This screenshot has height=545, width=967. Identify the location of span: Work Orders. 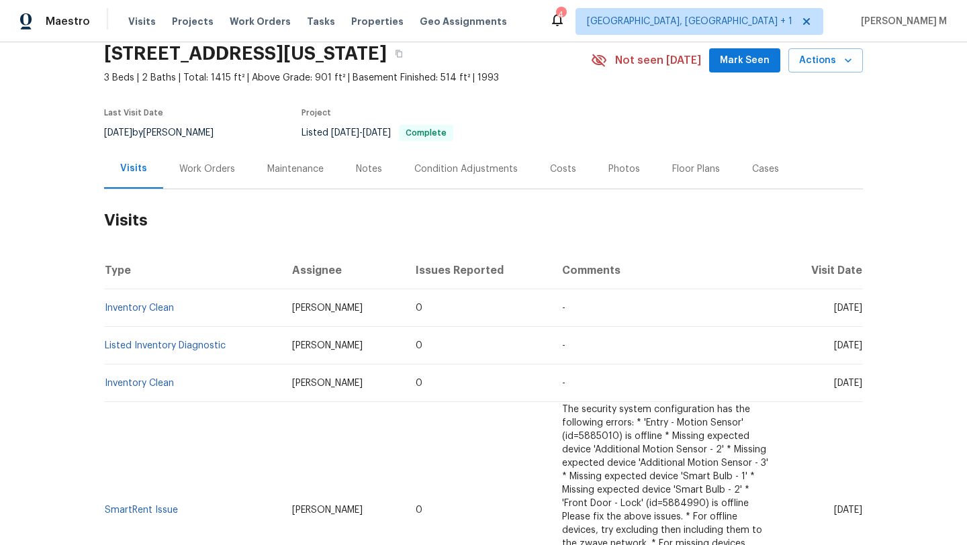
(260, 21).